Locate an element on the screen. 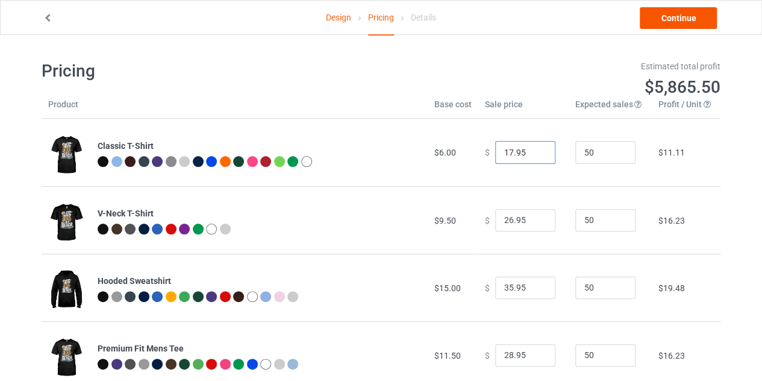 The height and width of the screenshot is (381, 762). div: Estimated total profit is located at coordinates (555, 66).